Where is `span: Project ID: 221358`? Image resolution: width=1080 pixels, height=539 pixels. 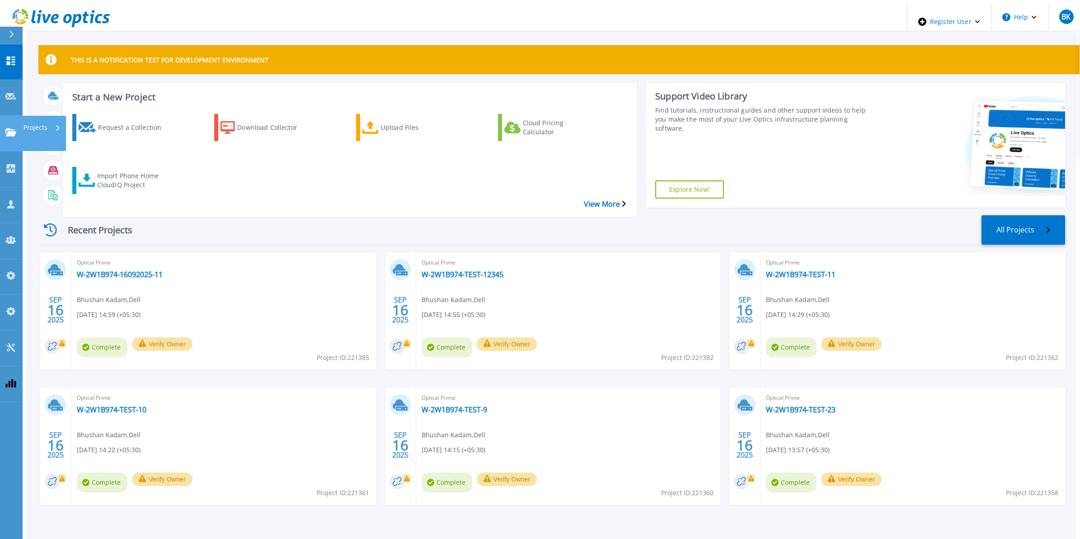 span: Project ID: 221358 is located at coordinates (1032, 493).